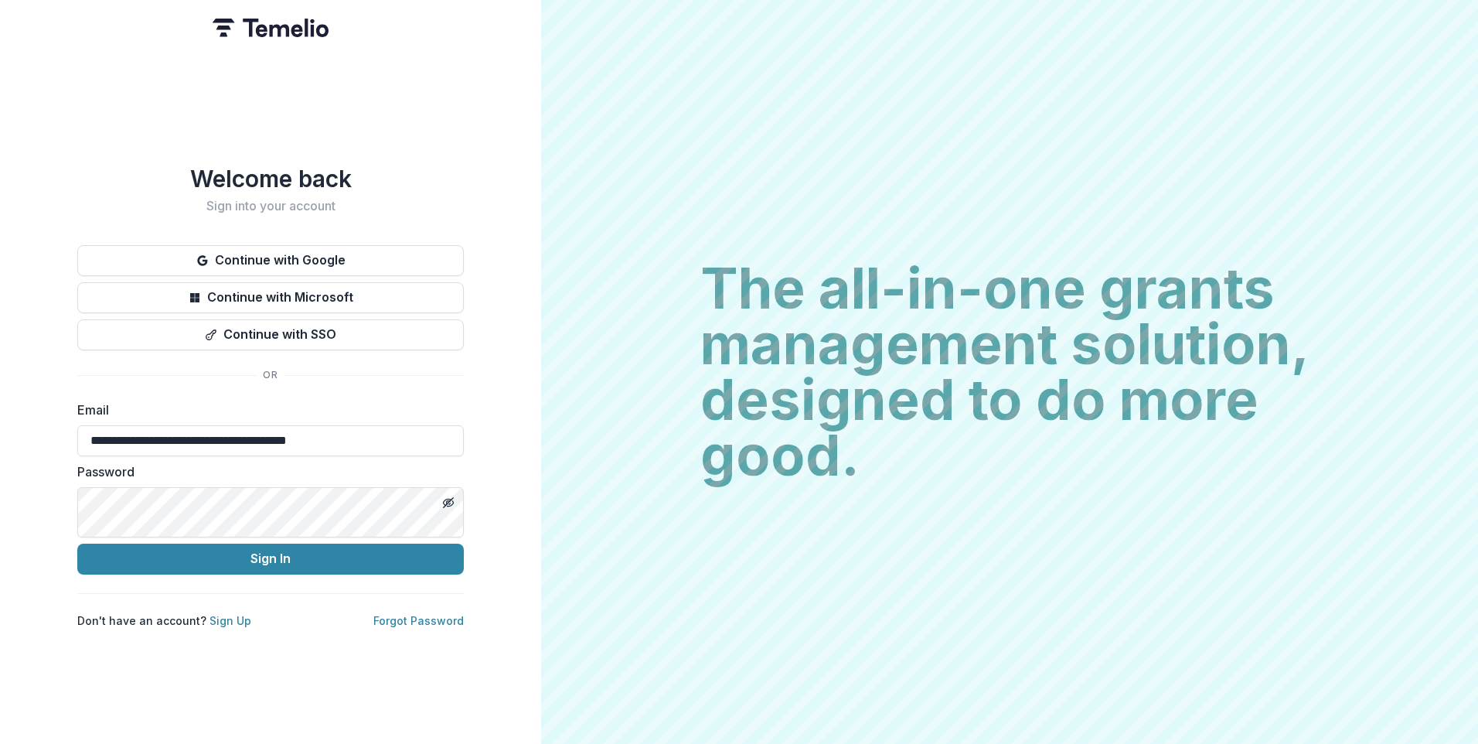 The image size is (1478, 744). Describe the element at coordinates (418, 620) in the screenshot. I see `a: Forgot Password` at that location.